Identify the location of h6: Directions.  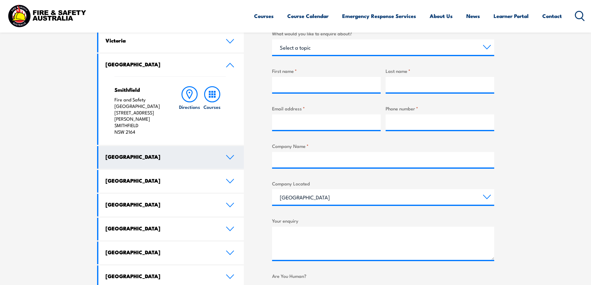
(190, 107).